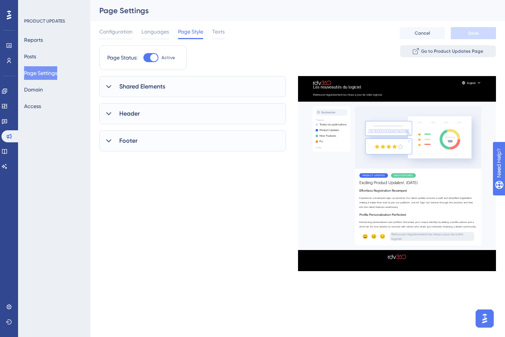 Image resolution: width=505 pixels, height=337 pixels. Describe the element at coordinates (33, 90) in the screenshot. I see `button: Domain` at that location.